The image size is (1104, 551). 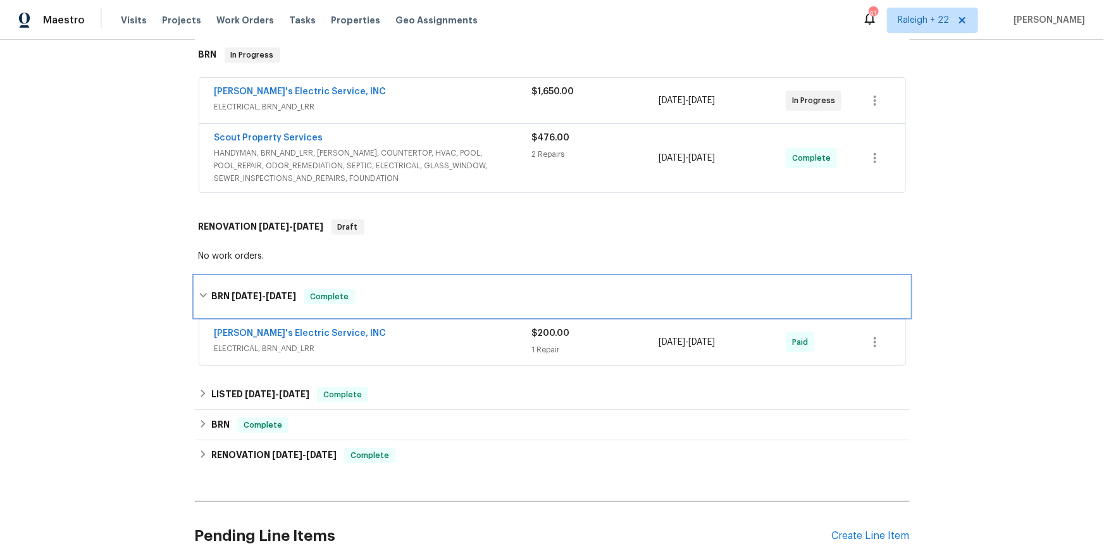 I want to click on span: Geo Assignments, so click(x=436, y=20).